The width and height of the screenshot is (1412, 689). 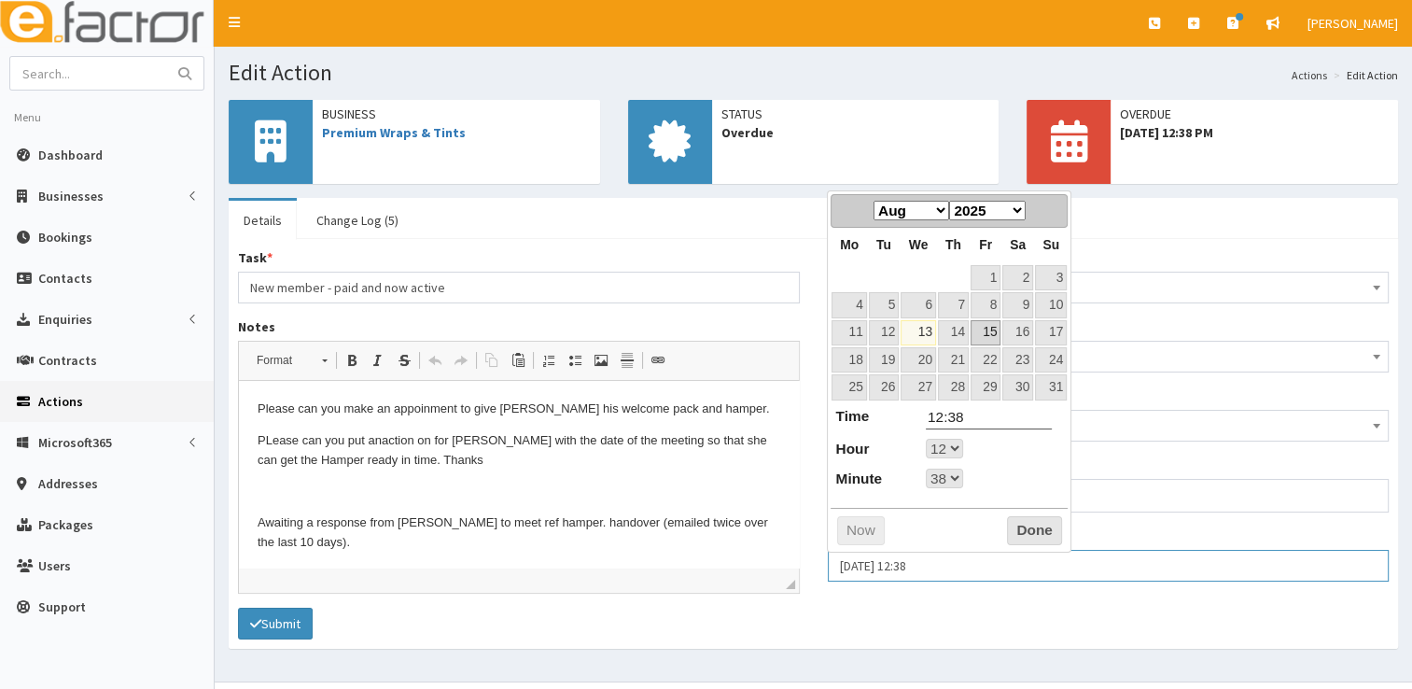 What do you see at coordinates (884, 332) in the screenshot?
I see `a: 12` at bounding box center [884, 332].